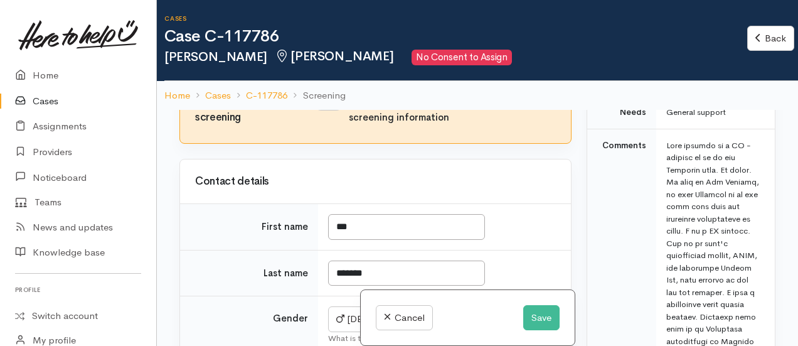 This screenshot has height=346, width=798. I want to click on a: Cases, so click(218, 95).